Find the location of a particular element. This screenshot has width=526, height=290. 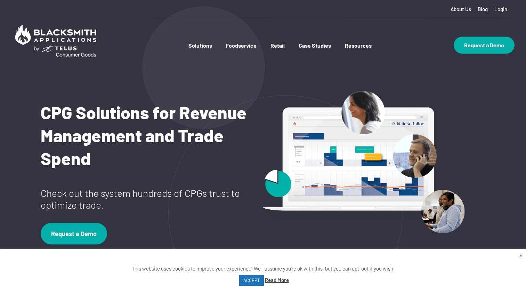

p: Check out the system hundreds of CPGs trust to optimize trade. is located at coordinates (144, 199).